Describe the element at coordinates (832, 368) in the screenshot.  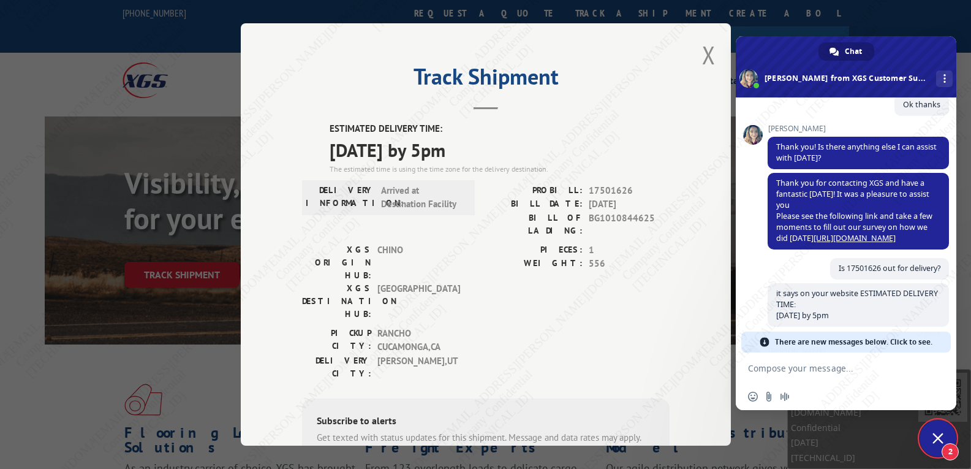
I see `textarea: Compose your message...` at that location.